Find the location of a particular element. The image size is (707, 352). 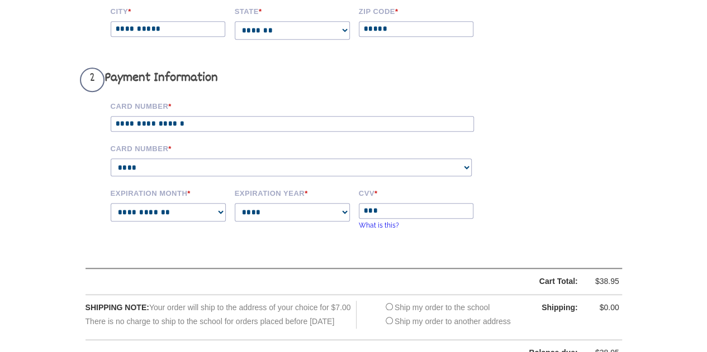

a: What is this? is located at coordinates (379, 226).